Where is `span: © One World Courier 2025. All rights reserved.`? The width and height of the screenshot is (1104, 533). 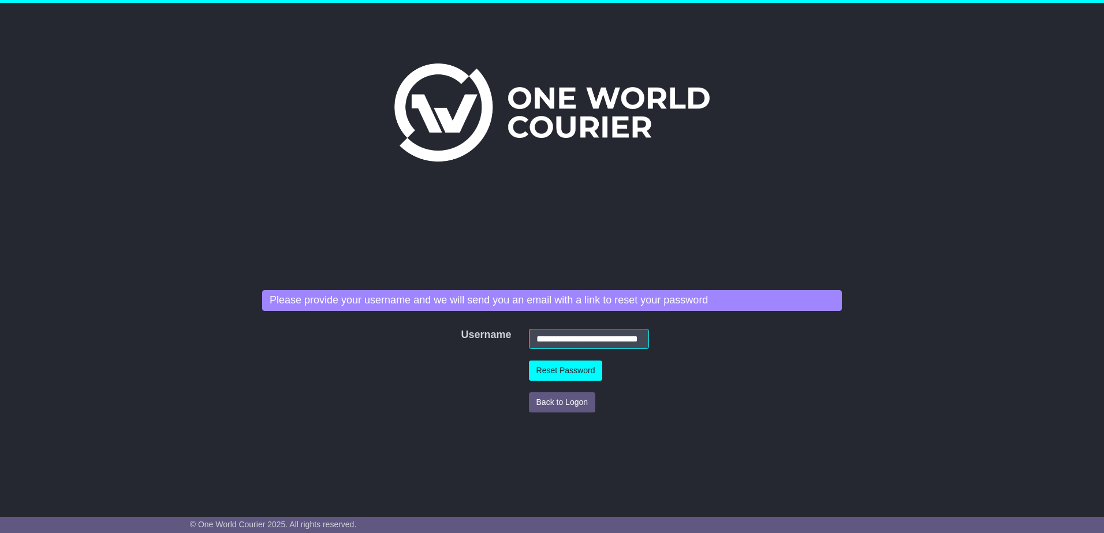
span: © One World Courier 2025. All rights reserved. is located at coordinates (273, 525).